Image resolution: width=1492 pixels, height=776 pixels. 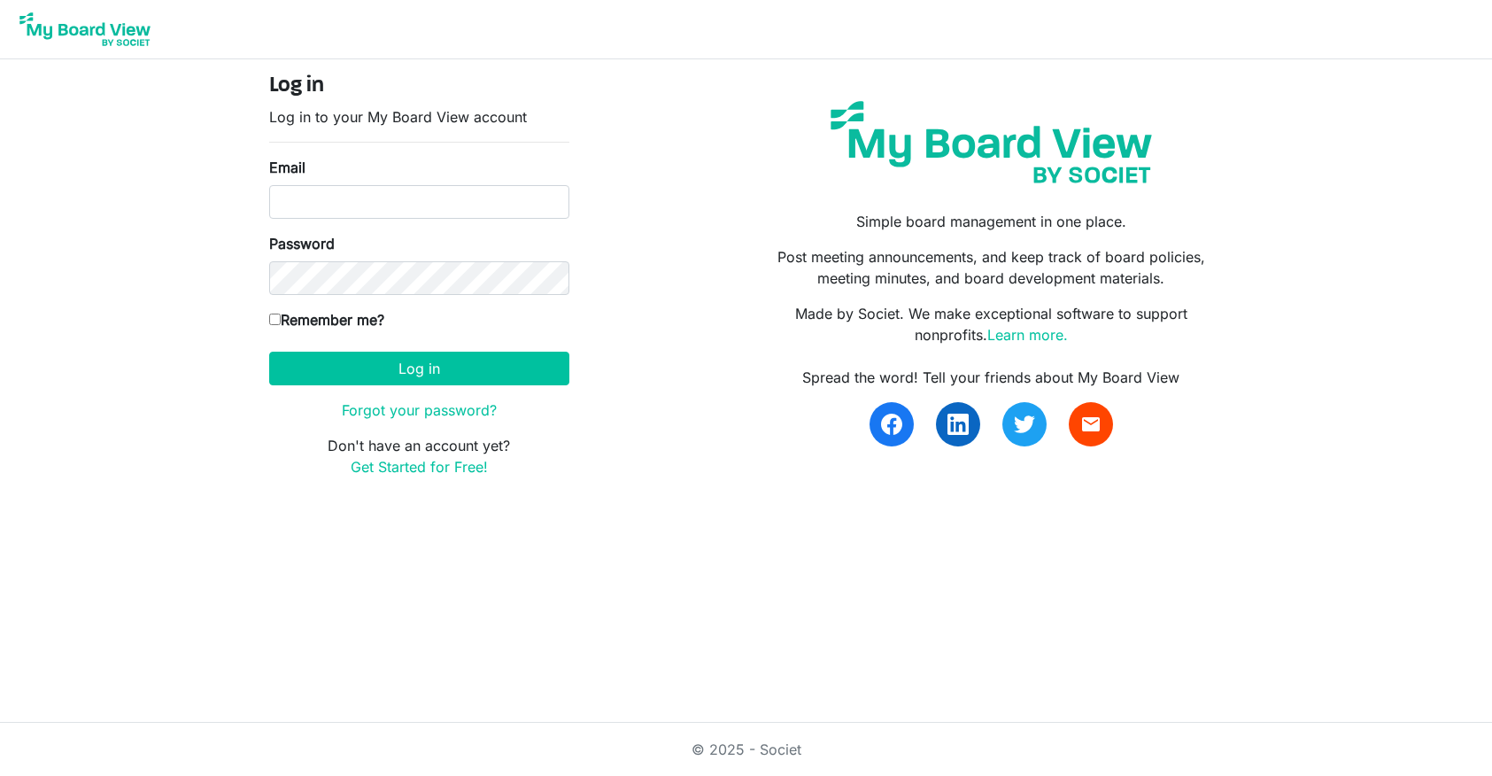 What do you see at coordinates (327, 320) in the screenshot?
I see `label: Remember me?` at bounding box center [327, 320].